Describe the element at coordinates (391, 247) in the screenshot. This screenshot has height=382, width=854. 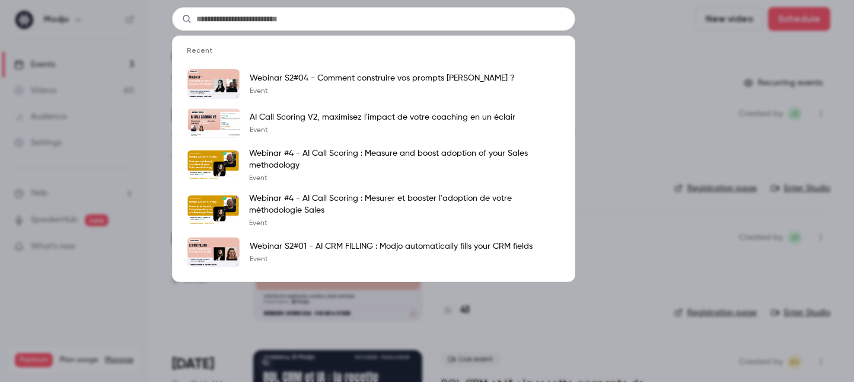
I see `p: Webinar S2#01 - AI CRM FILLING : Modjo automatically fills your CRM fields` at that location.